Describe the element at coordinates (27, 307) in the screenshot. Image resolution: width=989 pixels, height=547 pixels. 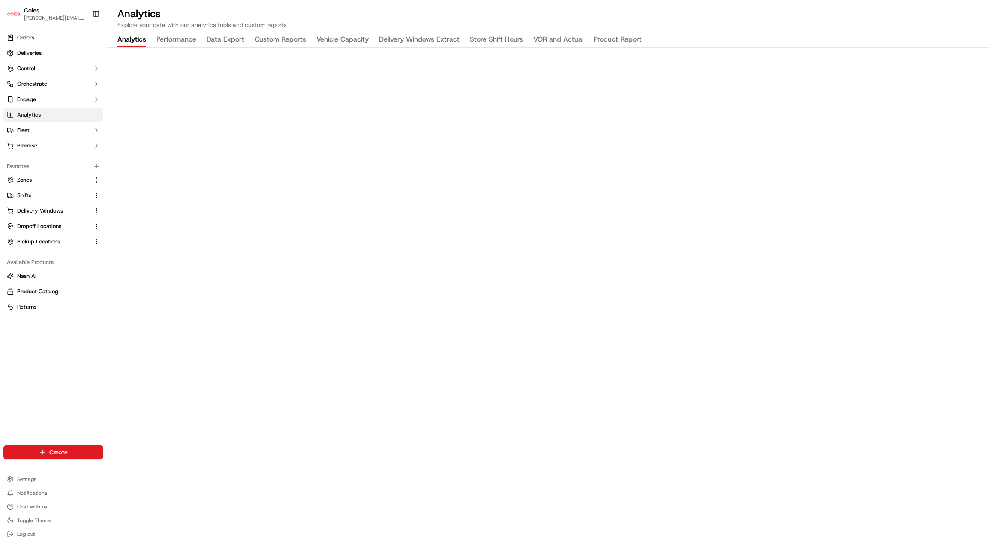
I see `span: Returns` at that location.